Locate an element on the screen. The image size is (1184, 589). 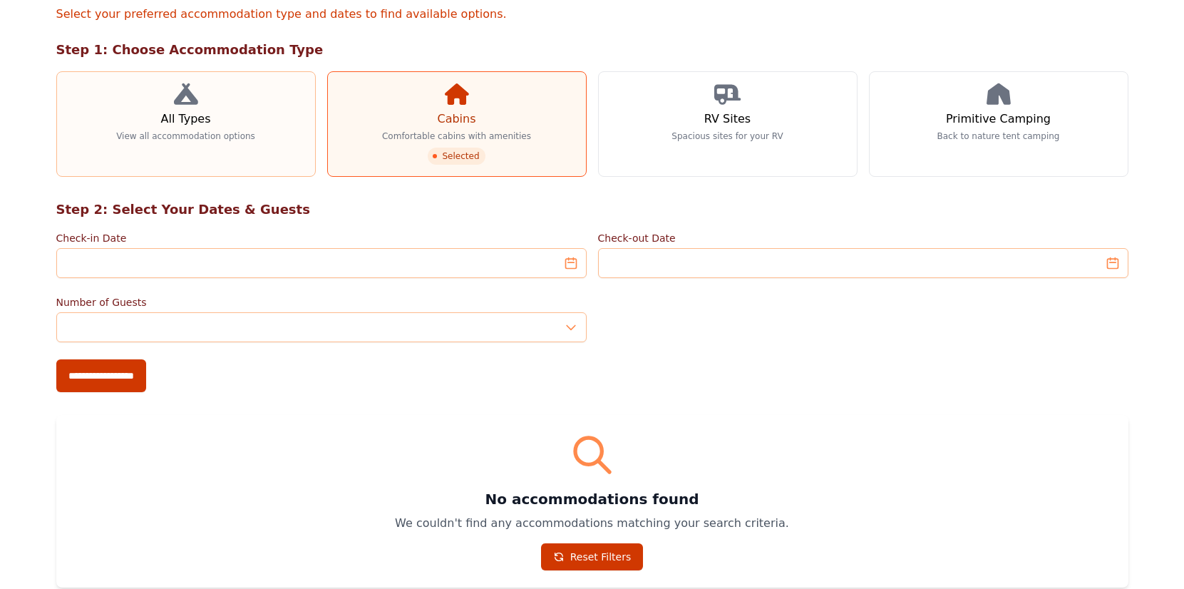
h3: No accommodations found is located at coordinates (592, 499).